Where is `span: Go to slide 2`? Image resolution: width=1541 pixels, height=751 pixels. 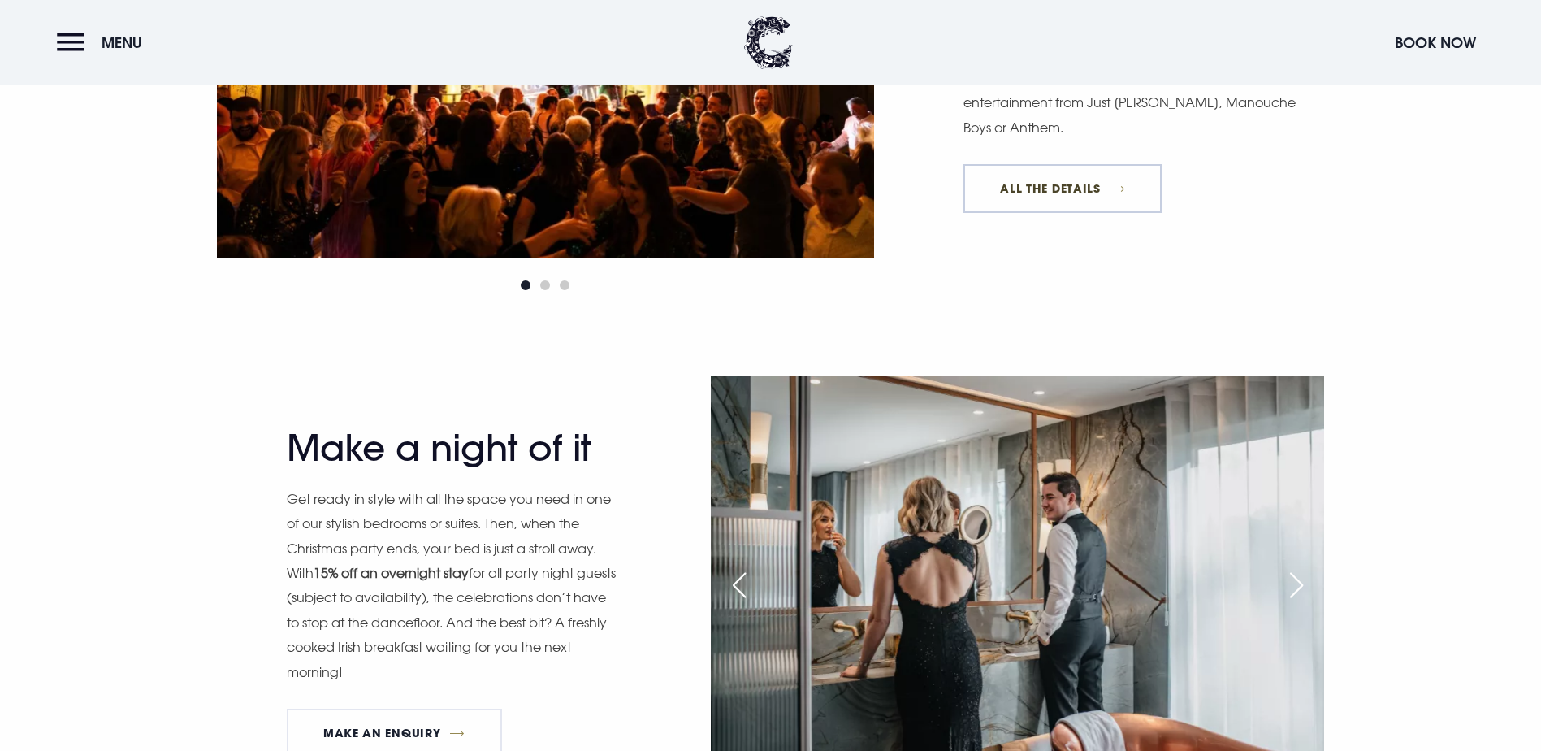
span: Go to slide 2 is located at coordinates (545, 285).